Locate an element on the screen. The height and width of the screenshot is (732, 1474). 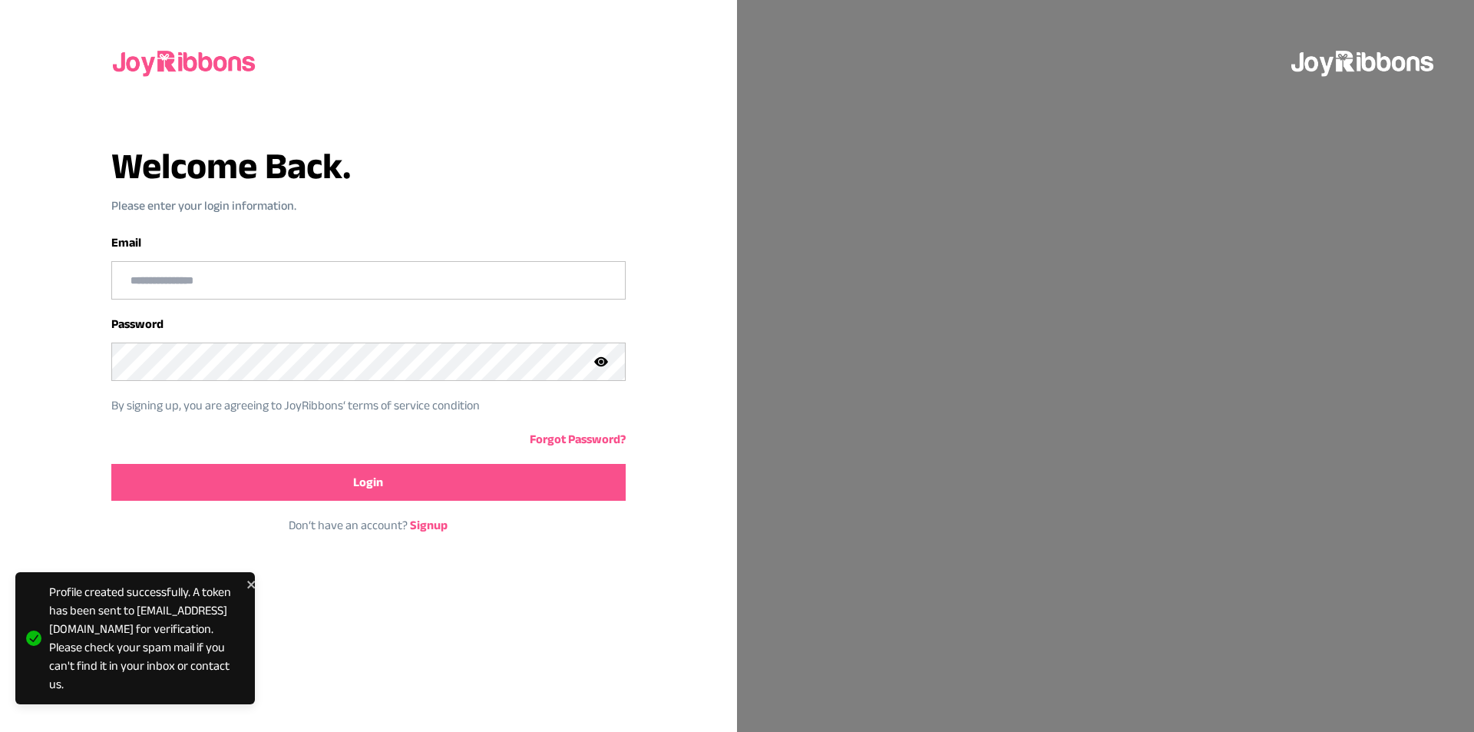
button: close is located at coordinates (247, 584).